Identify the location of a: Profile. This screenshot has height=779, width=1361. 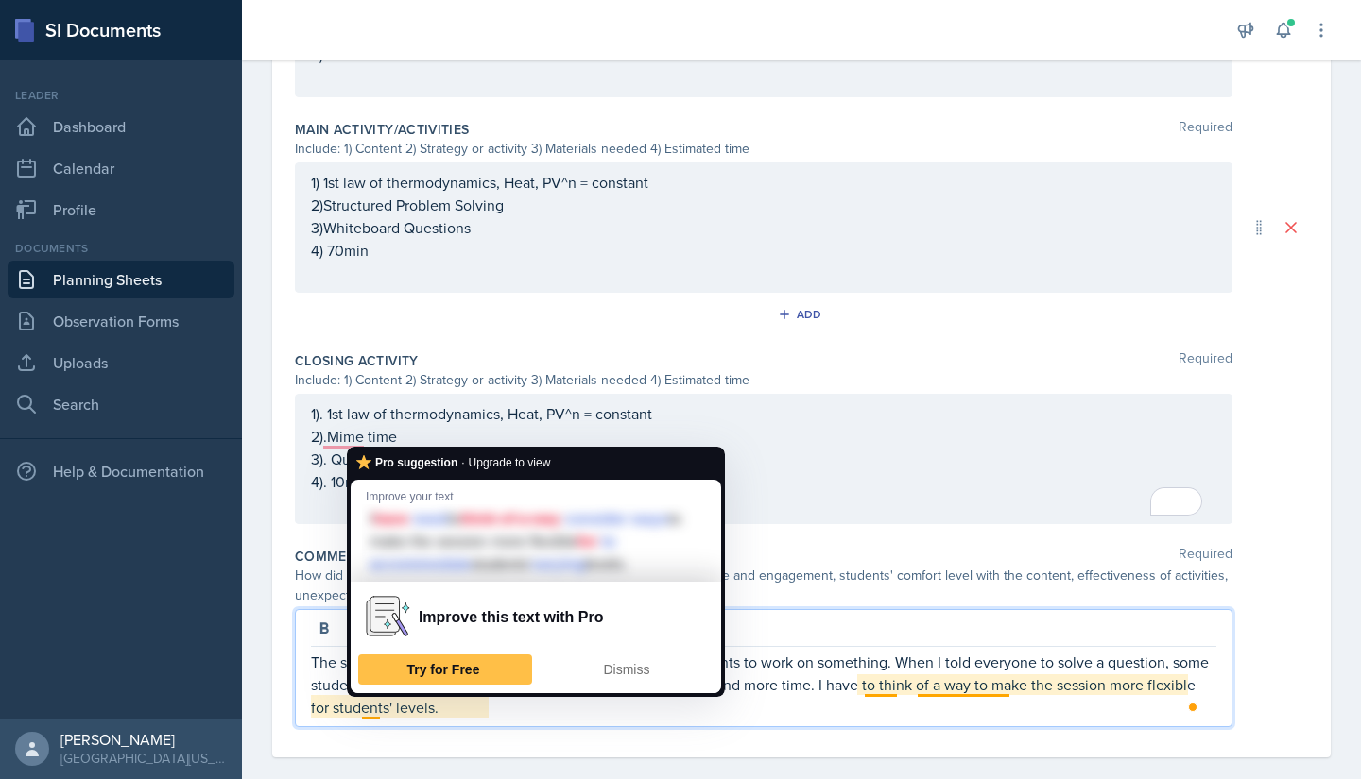
(121, 210).